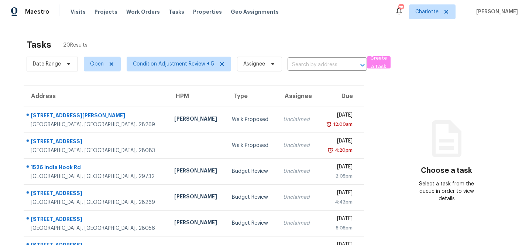 The width and height of the screenshot is (529, 245). I want to click on div: 75, so click(401, 8).